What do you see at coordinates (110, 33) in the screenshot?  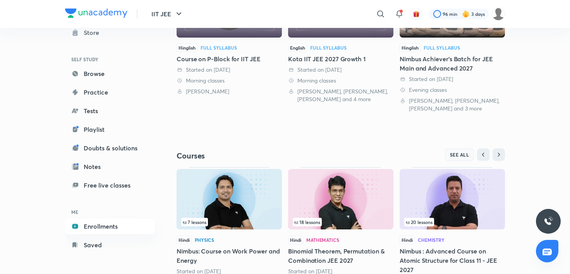 I see `a: Store` at bounding box center [110, 33].